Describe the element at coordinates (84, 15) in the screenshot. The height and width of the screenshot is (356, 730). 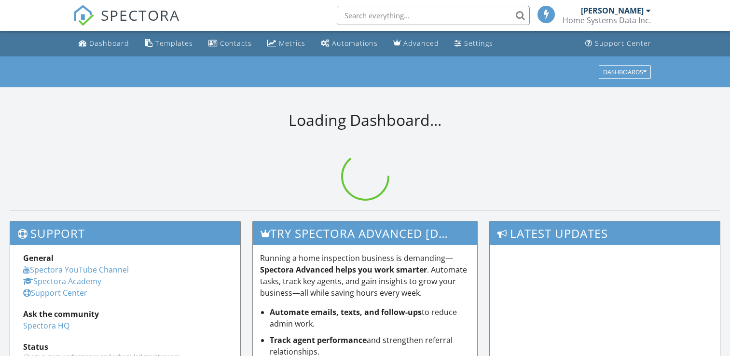
I see `img: The Best Home Inspection Software - Spectora` at that location.